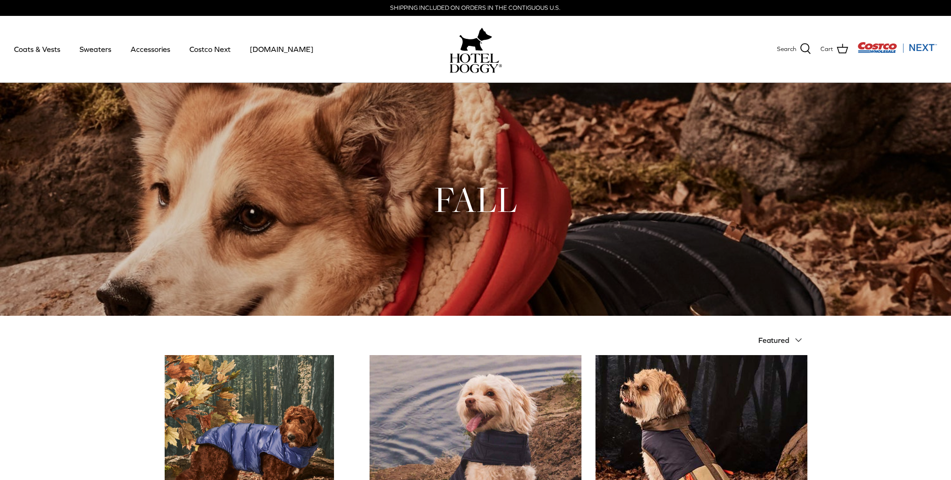 The height and width of the screenshot is (480, 951). What do you see at coordinates (37, 49) in the screenshot?
I see `a: Coats & Vests` at bounding box center [37, 49].